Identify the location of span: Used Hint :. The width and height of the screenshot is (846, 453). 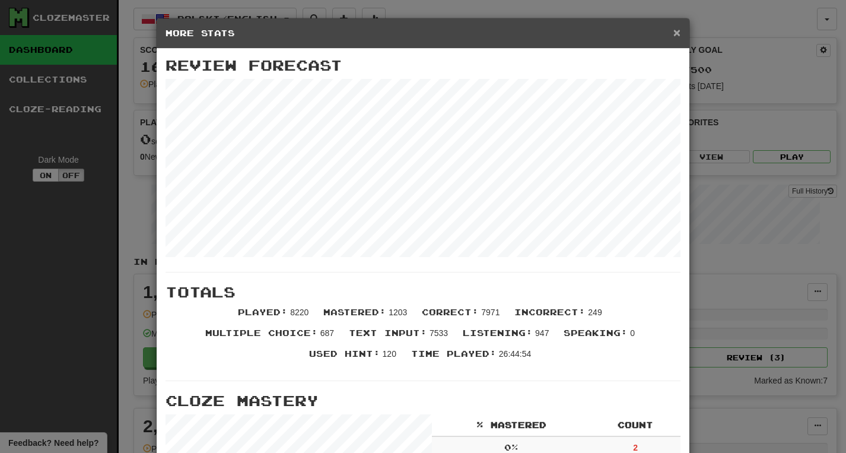
(345, 353).